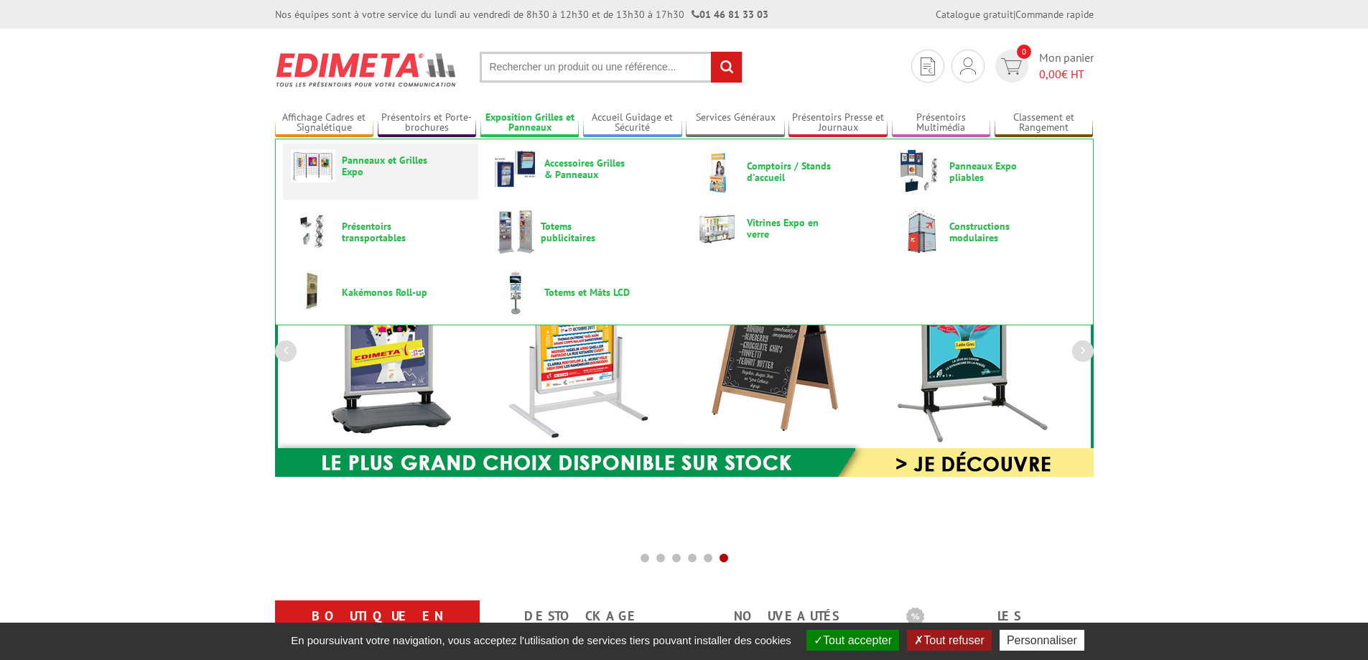 The height and width of the screenshot is (660, 1368). I want to click on img: Comptoirs / Stands d'accueil, so click(718, 172).